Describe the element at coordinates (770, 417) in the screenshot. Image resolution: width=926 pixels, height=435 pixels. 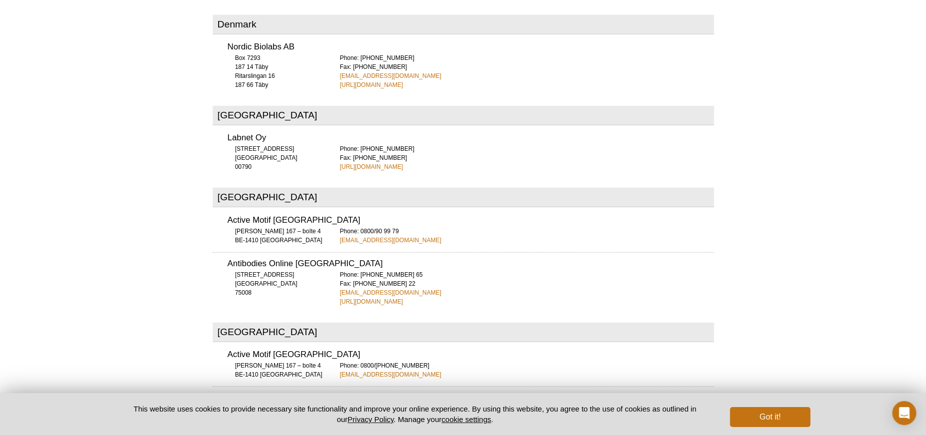
I see `button: Got it!` at that location.